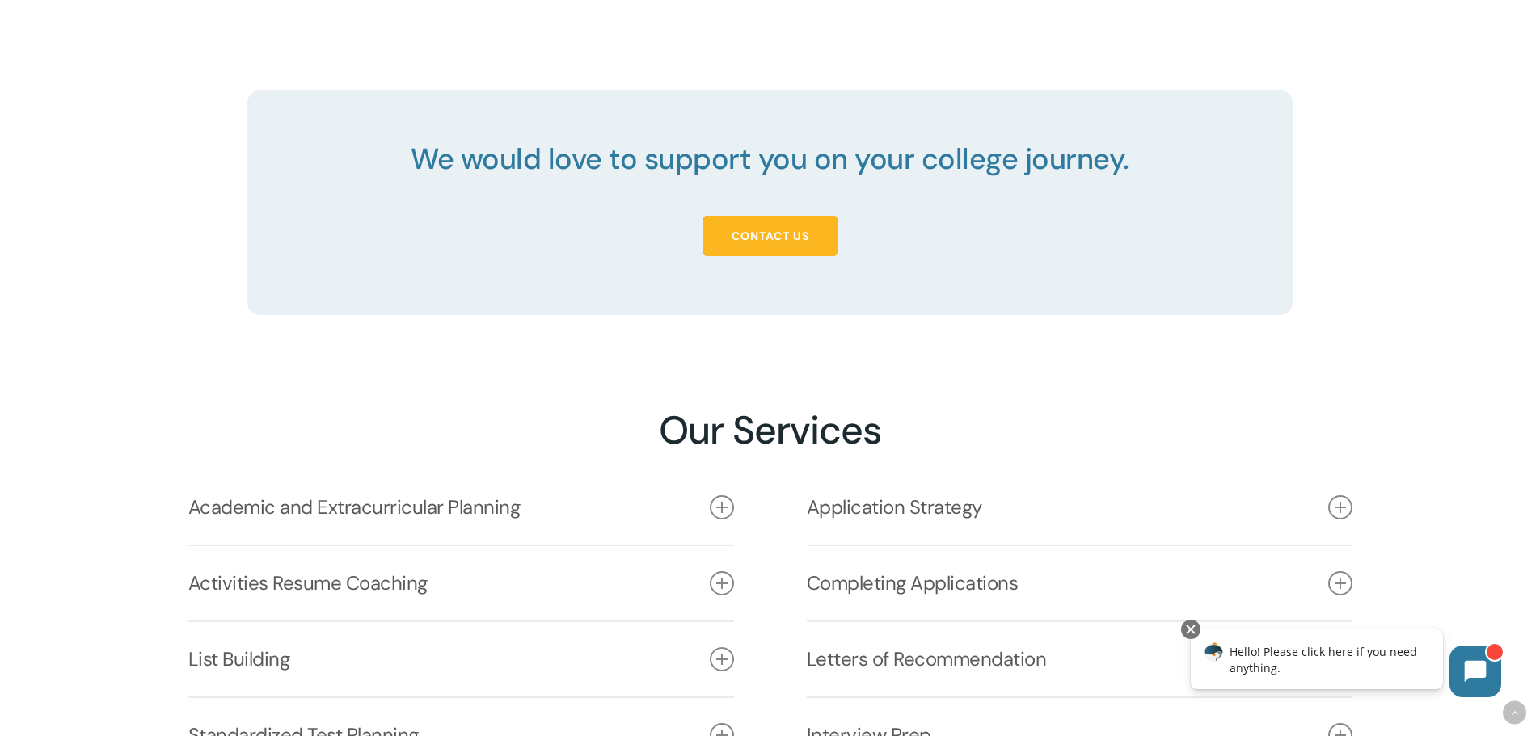 The width and height of the screenshot is (1540, 736). Describe the element at coordinates (461, 508) in the screenshot. I see `a: Academic and Extracurricular Planning` at that location.